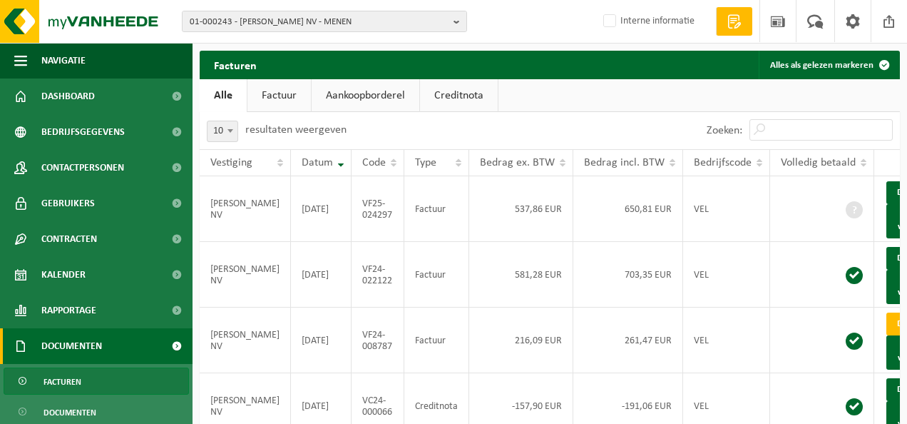 The width and height of the screenshot is (907, 424). Describe the element at coordinates (378, 275) in the screenshot. I see `td: VF24-022122` at that location.